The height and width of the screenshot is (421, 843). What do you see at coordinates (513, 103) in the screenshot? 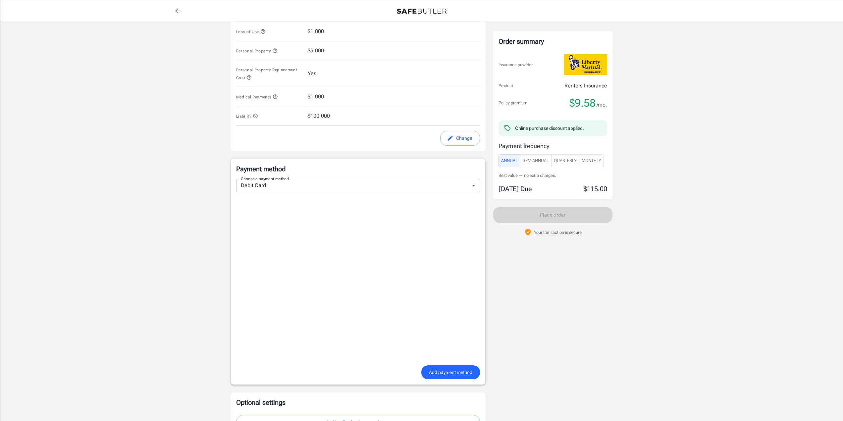
I see `p: Policy premium` at bounding box center [513, 103].